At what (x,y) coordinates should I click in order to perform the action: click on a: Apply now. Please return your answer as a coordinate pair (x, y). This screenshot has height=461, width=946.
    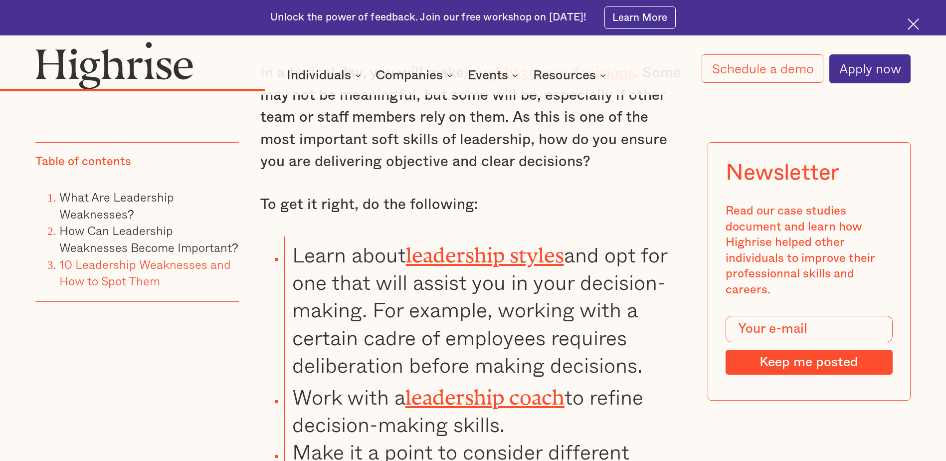
    Looking at the image, I should click on (870, 69).